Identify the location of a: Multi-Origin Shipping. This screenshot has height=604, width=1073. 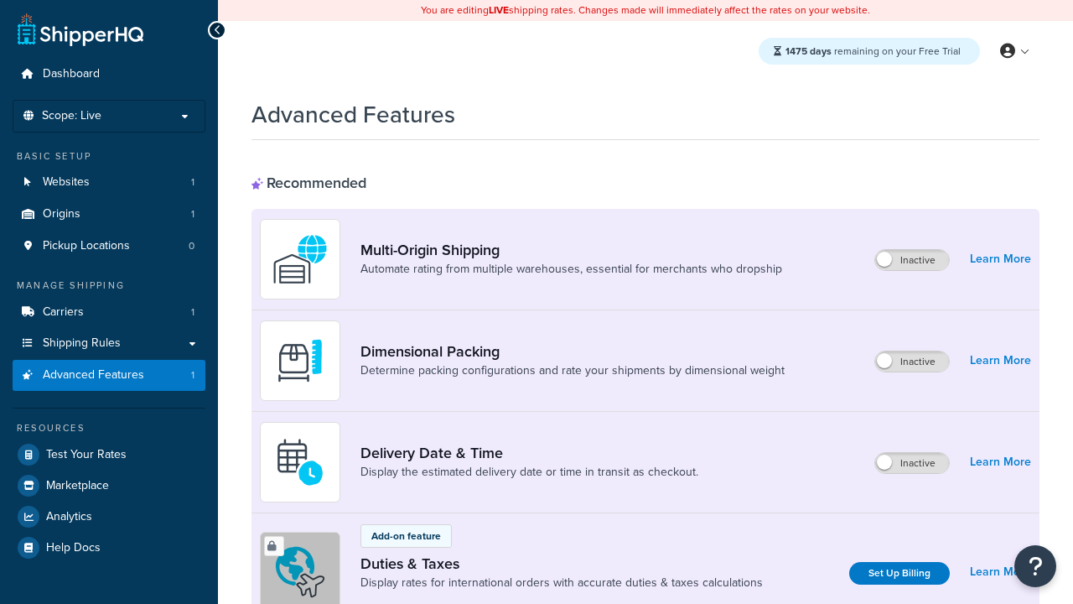
(571, 250).